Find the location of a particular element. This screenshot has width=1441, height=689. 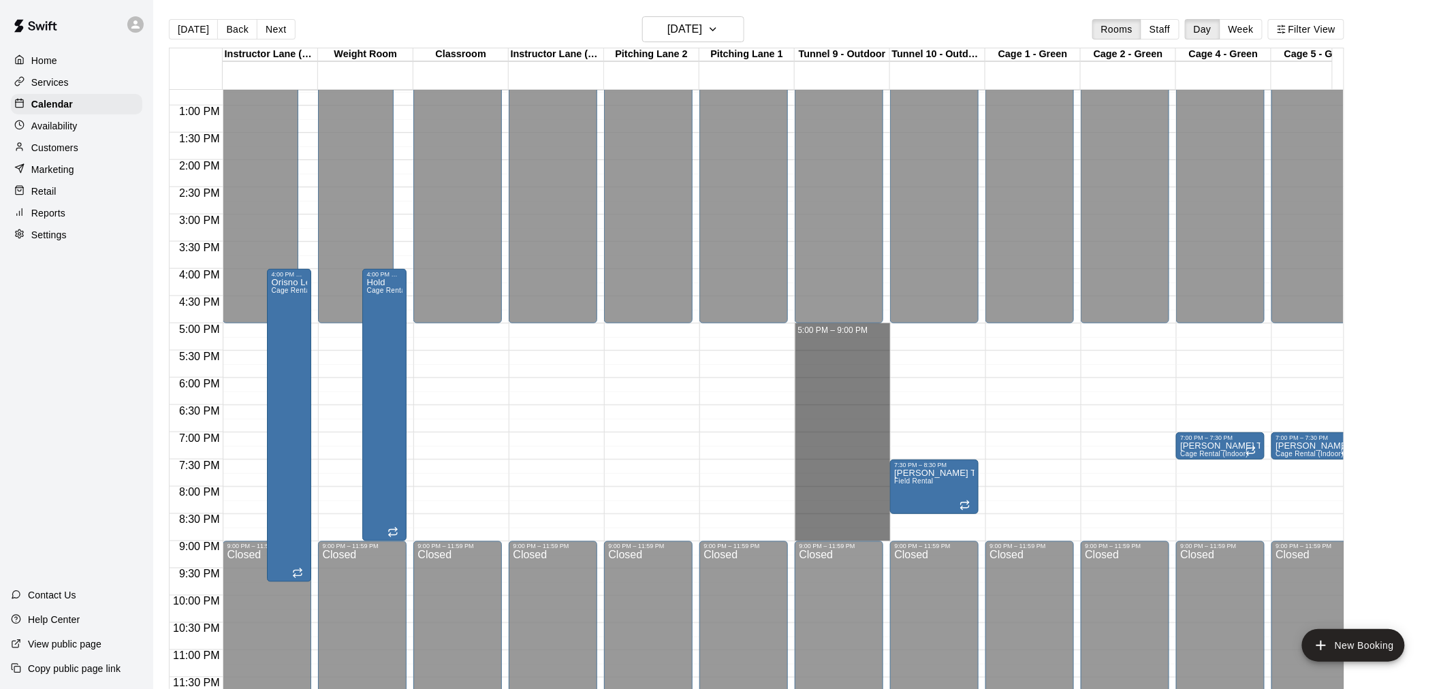

p: Availability is located at coordinates (54, 126).